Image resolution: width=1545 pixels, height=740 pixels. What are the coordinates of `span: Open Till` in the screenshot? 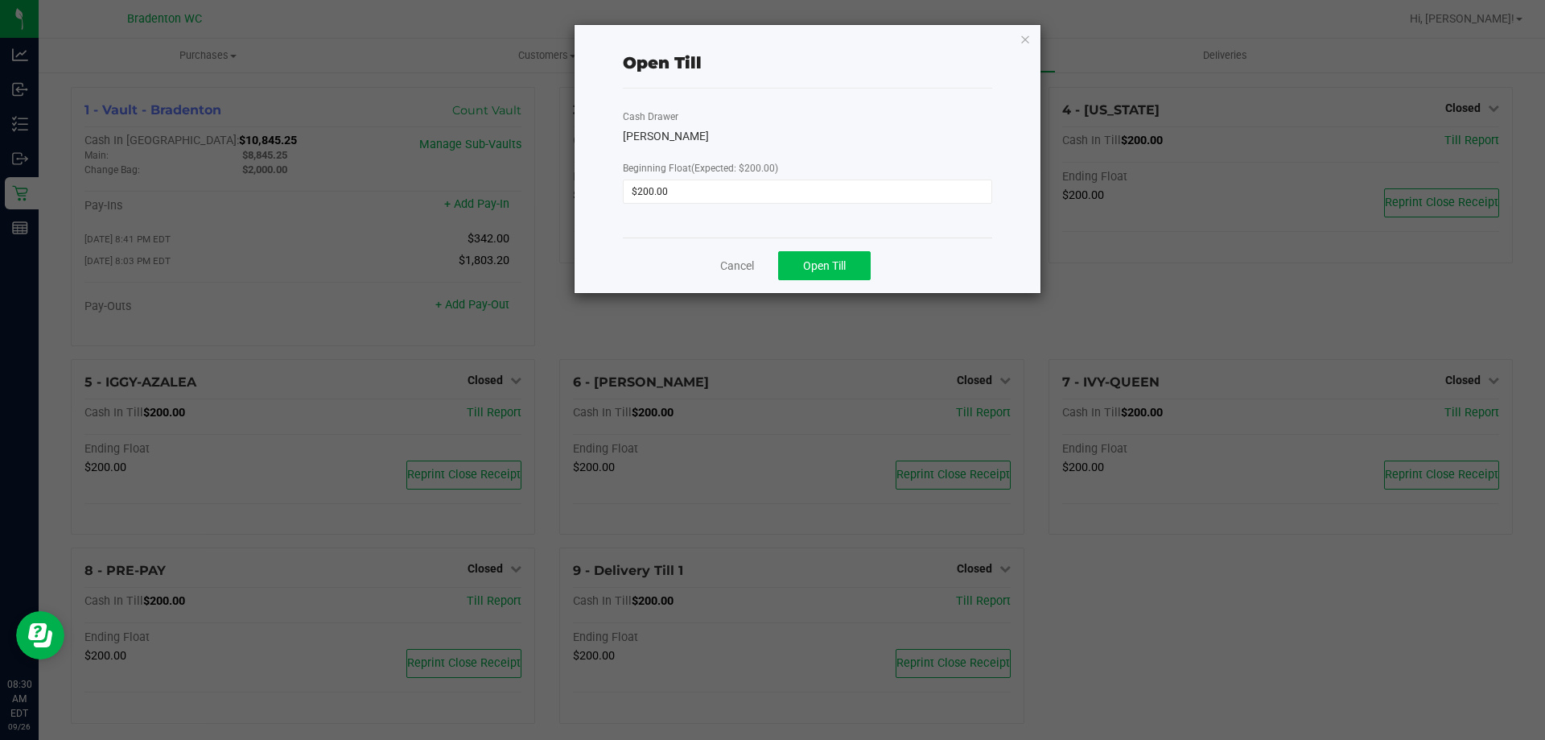 It's located at (824, 266).